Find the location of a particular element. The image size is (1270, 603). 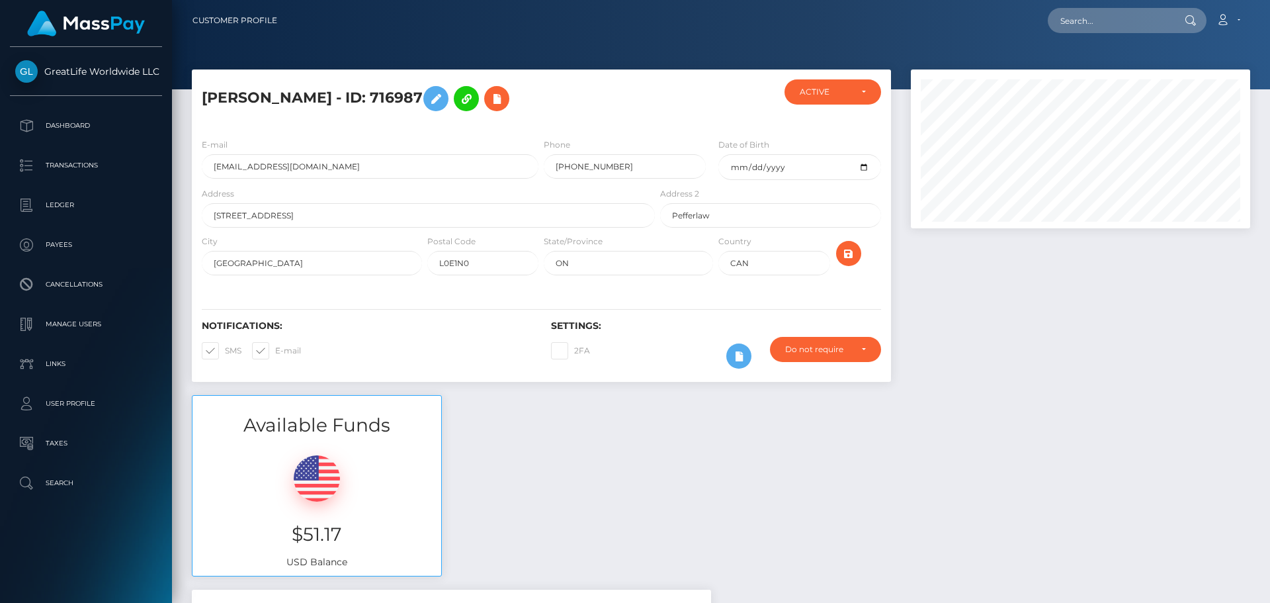

button: Do not require is located at coordinates (825, 349).